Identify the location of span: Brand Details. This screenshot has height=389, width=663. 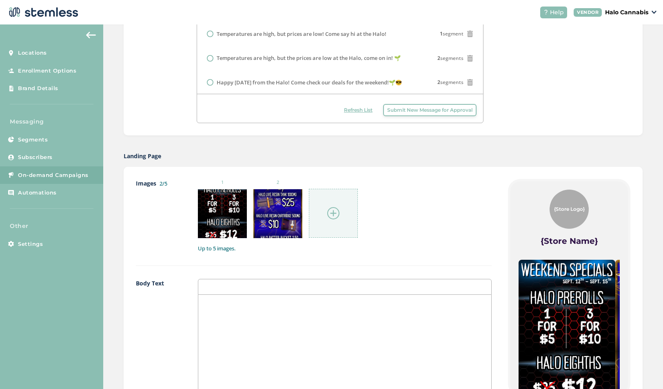
(38, 89).